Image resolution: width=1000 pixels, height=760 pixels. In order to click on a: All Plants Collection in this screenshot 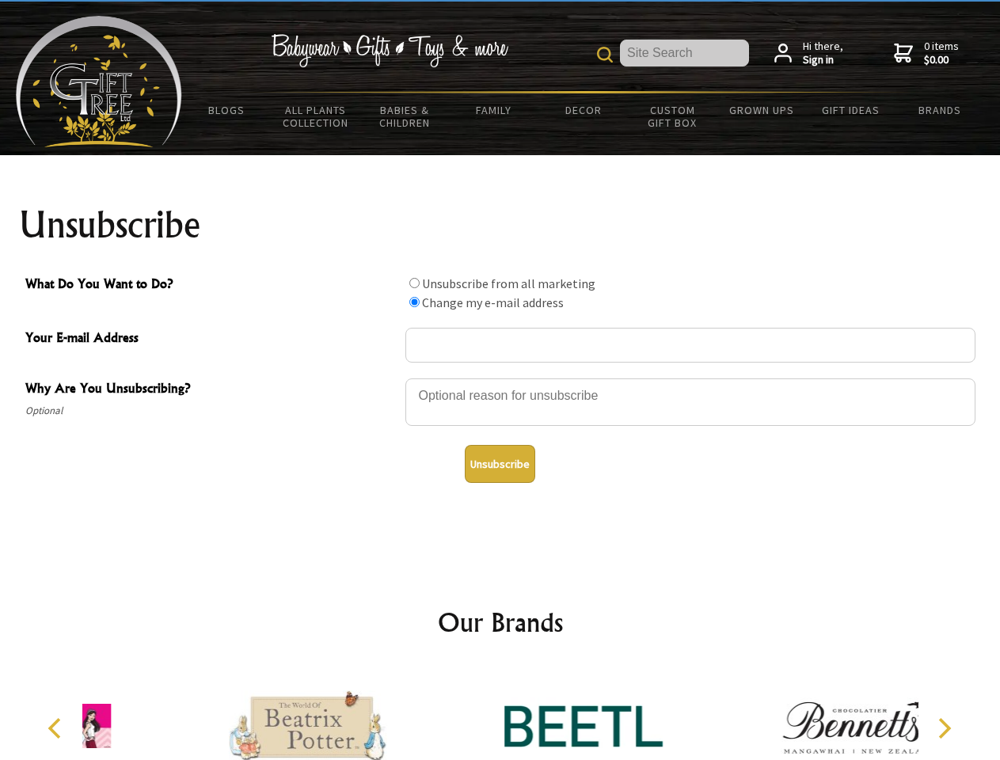, I will do `click(316, 116)`.